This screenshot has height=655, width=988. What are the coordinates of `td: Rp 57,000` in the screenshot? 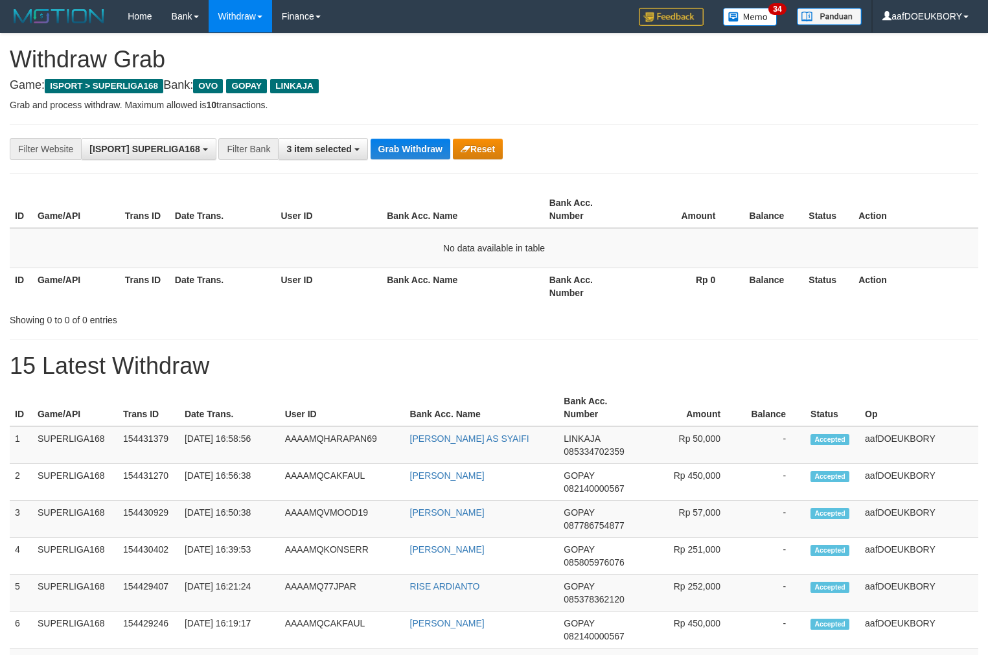 It's located at (690, 519).